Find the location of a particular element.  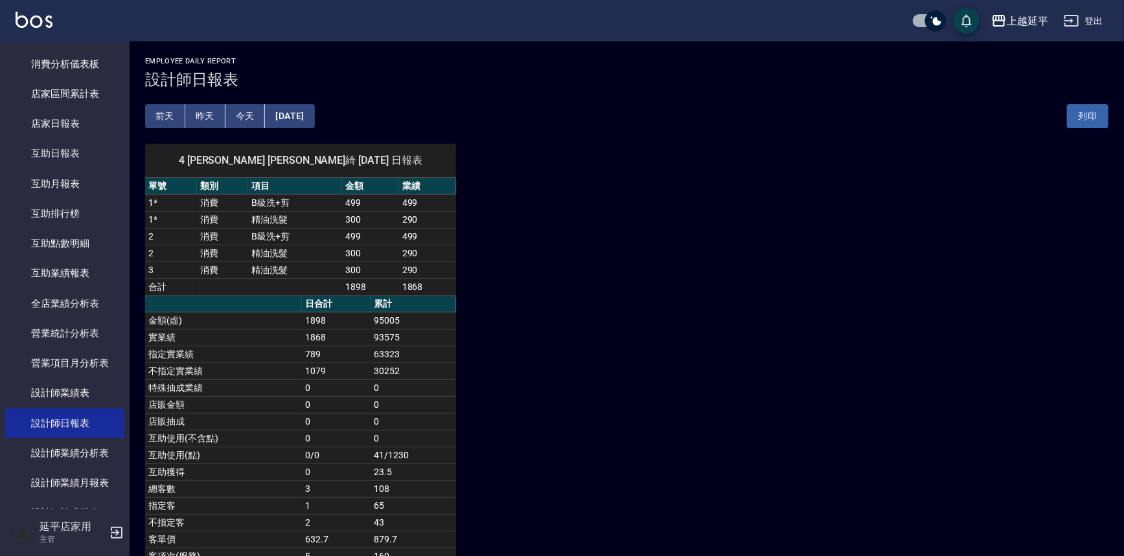

td: 指定客 is located at coordinates (223, 506).